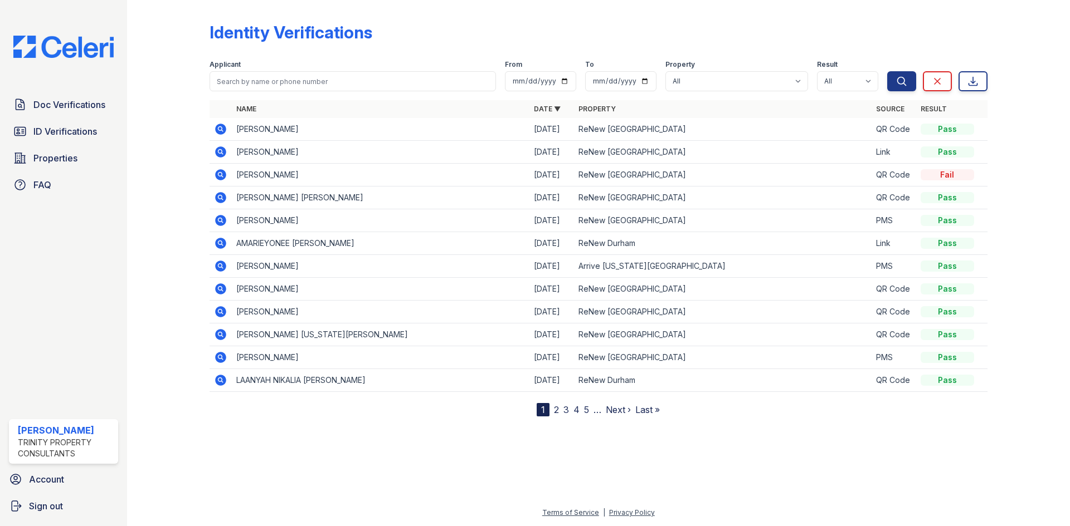  Describe the element at coordinates (64, 131) in the screenshot. I see `a: ID Verifications` at that location.